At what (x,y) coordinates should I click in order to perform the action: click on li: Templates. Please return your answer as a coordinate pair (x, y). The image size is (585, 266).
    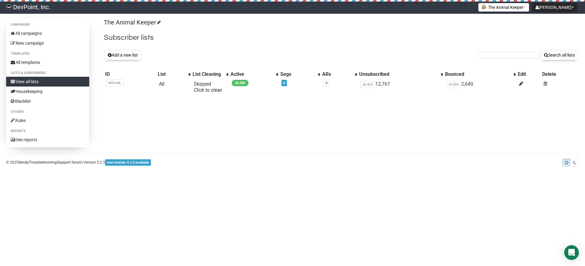
    Looking at the image, I should click on (48, 54).